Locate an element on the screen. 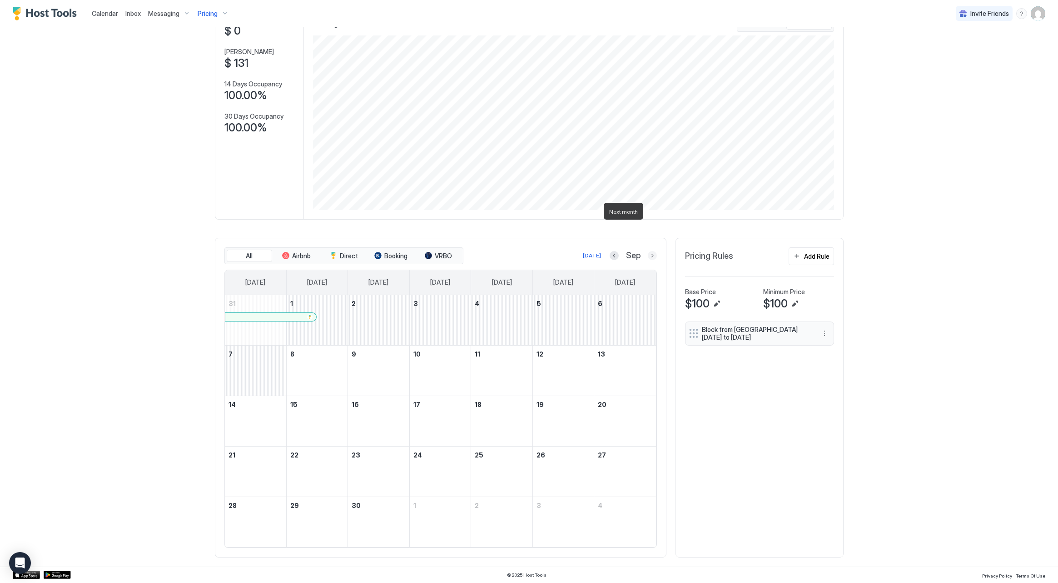 This screenshot has height=583, width=1058. button: Previous month is located at coordinates (614, 255).